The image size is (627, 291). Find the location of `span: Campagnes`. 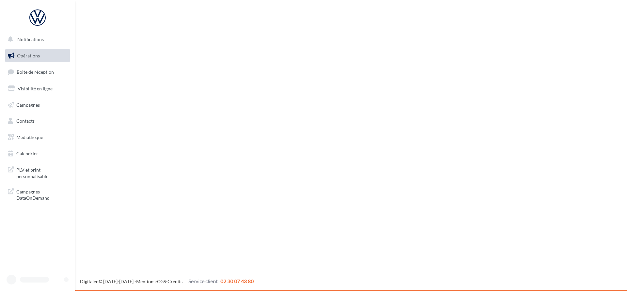

span: Campagnes is located at coordinates (28, 104).